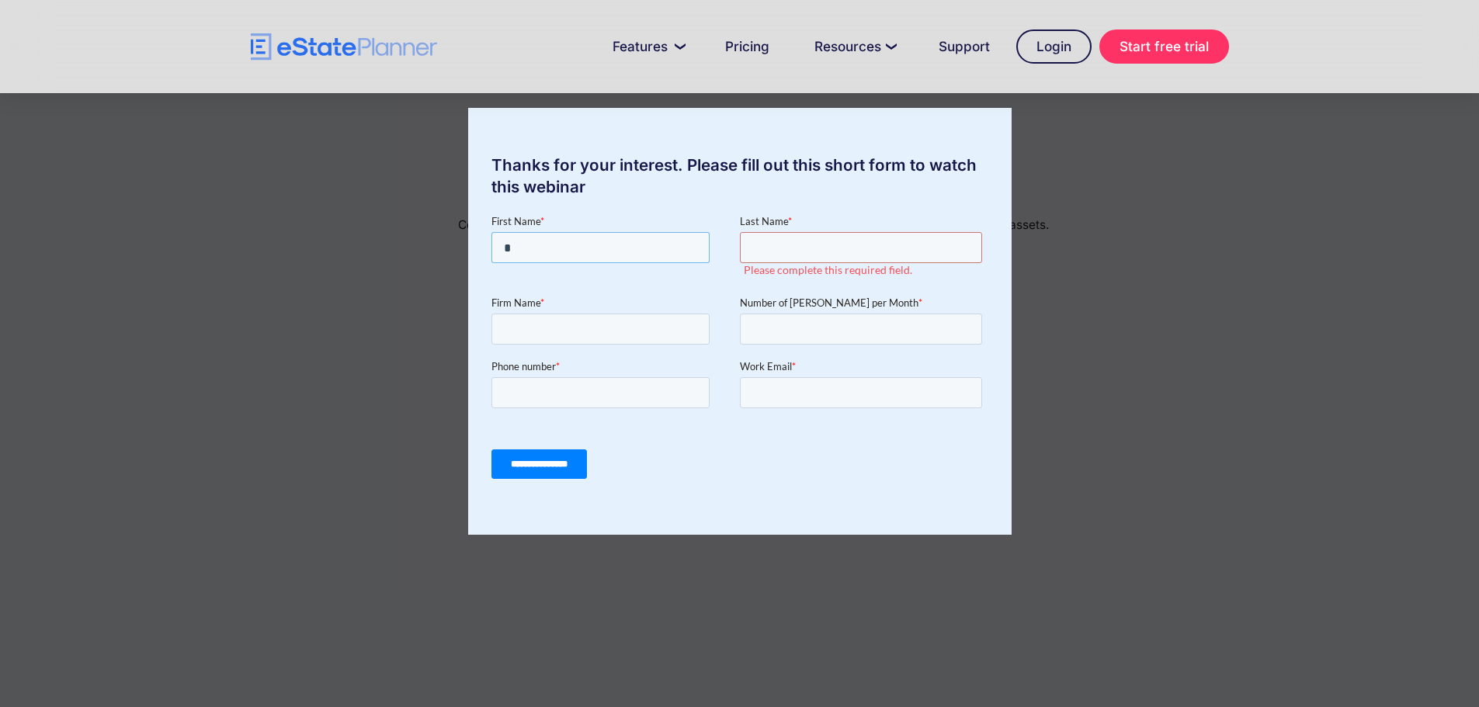  I want to click on div: Thanks for your interest. Please fill out this short form to watch this webinar, so click(740, 176).